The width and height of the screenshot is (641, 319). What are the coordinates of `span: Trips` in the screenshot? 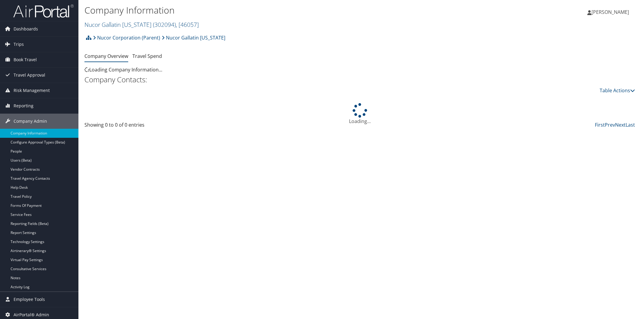 It's located at (19, 44).